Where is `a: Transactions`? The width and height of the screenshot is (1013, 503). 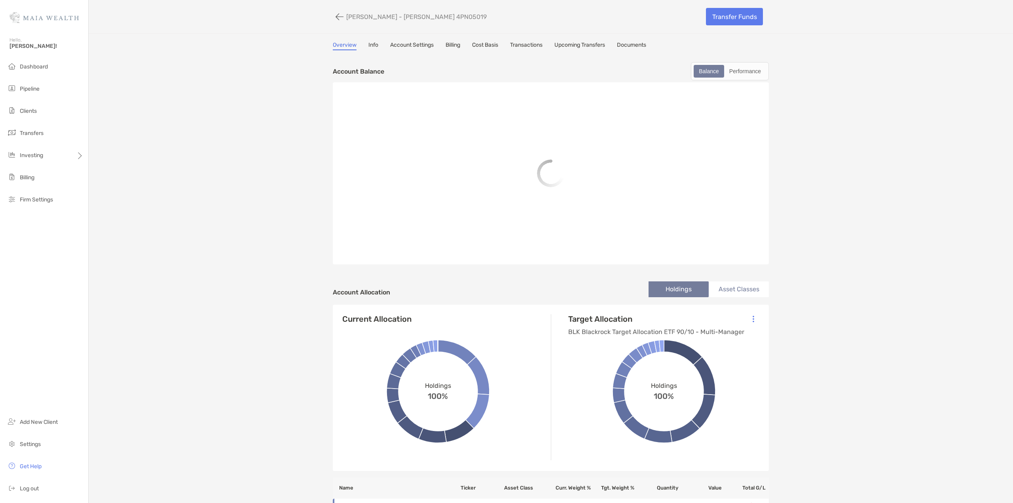
a: Transactions is located at coordinates (526, 46).